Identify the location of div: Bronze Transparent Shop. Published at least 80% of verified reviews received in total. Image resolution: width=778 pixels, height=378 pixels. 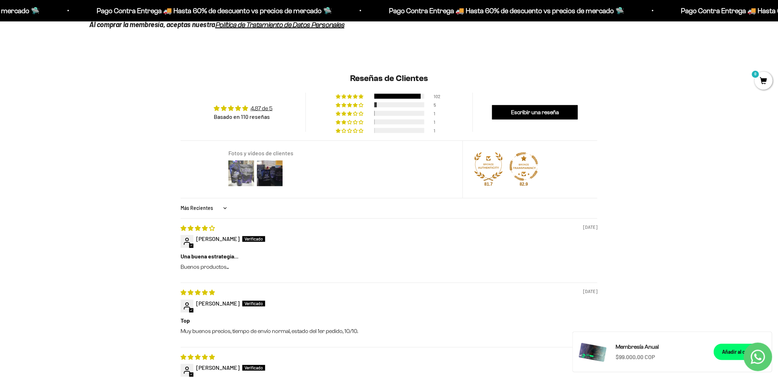
(524, 167).